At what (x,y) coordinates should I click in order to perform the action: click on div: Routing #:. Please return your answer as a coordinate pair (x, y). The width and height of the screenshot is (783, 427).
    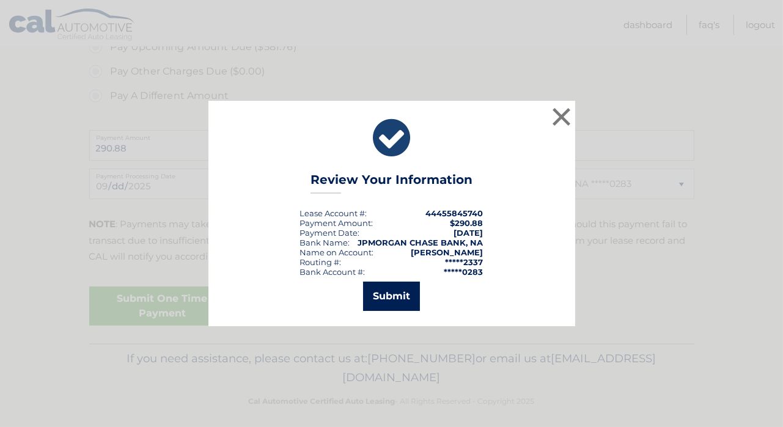
    Looking at the image, I should click on (321, 262).